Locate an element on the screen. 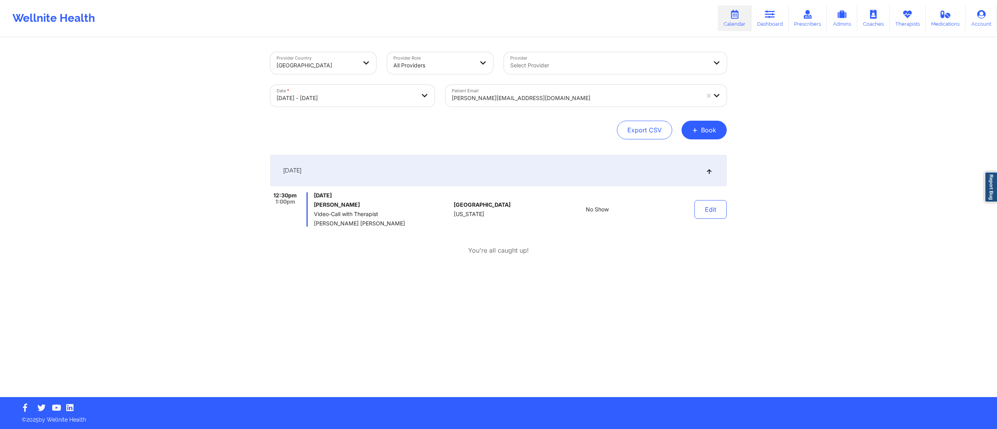 The height and width of the screenshot is (429, 997). span: Video-Call with Therapist is located at coordinates (382, 214).